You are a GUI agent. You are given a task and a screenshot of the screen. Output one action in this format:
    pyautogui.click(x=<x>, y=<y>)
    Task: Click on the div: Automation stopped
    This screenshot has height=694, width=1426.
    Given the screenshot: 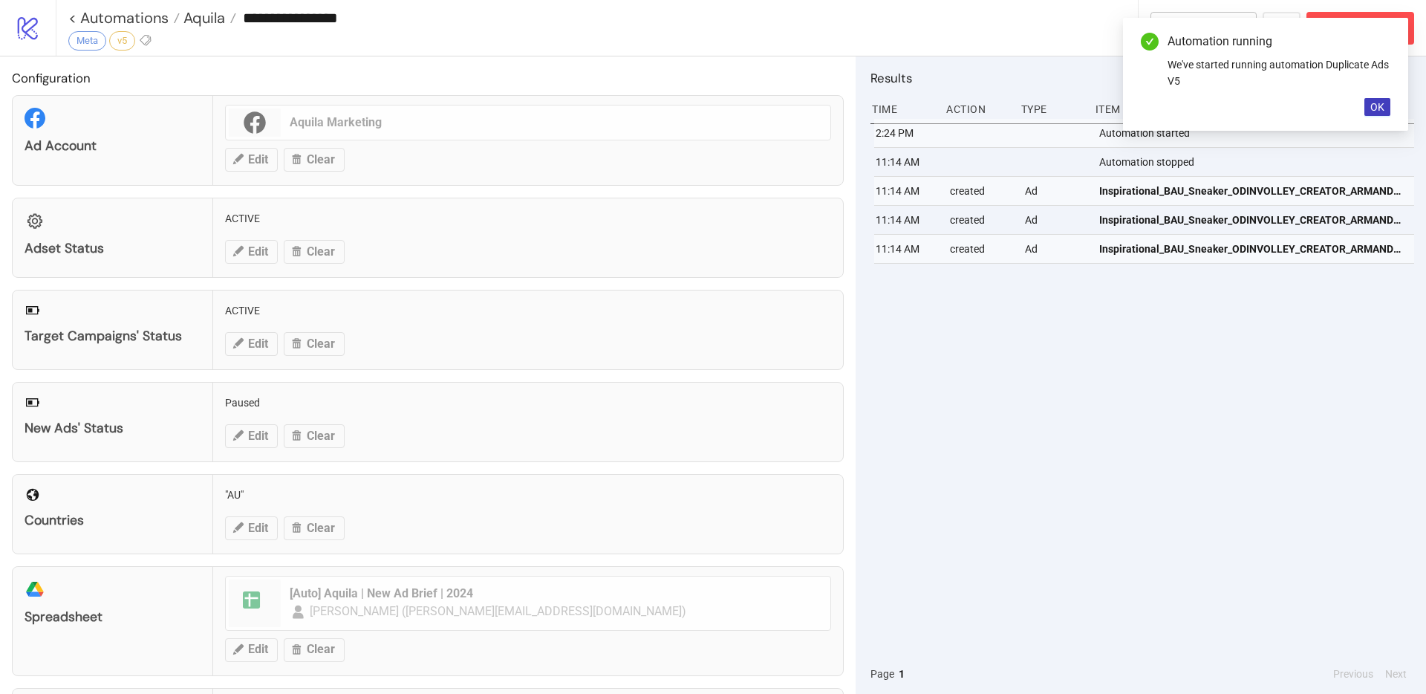 What is the action you would take?
    pyautogui.click(x=1257, y=162)
    